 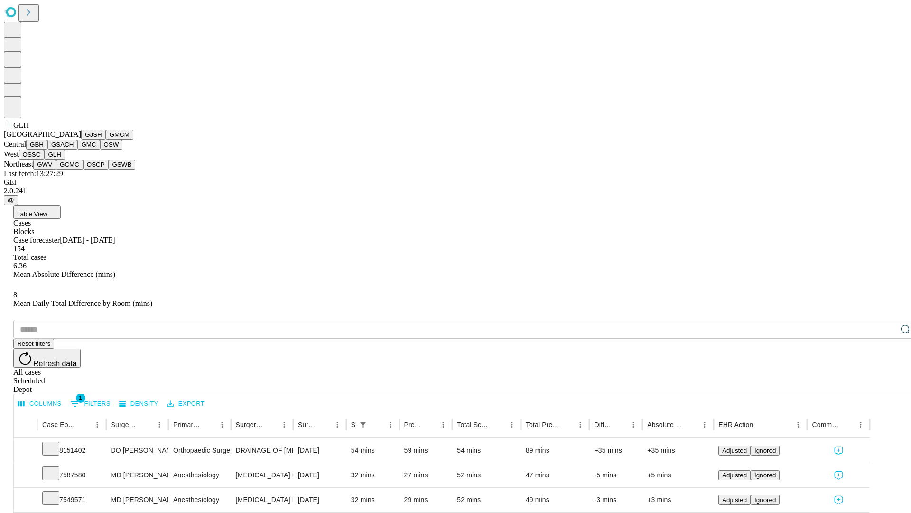 What do you see at coordinates (37, 144) in the screenshot?
I see `button: GBH` at bounding box center [37, 144].